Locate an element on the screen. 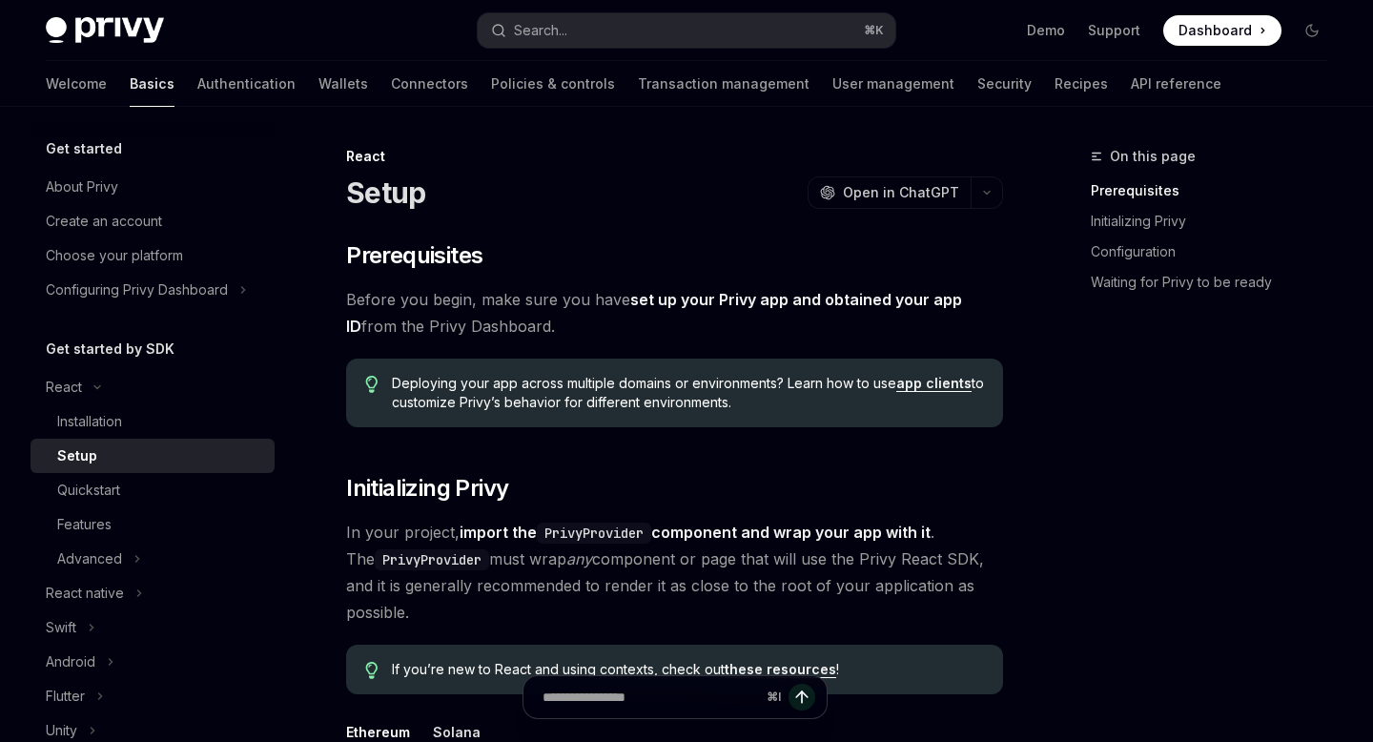  a: Wallets is located at coordinates (343, 84).